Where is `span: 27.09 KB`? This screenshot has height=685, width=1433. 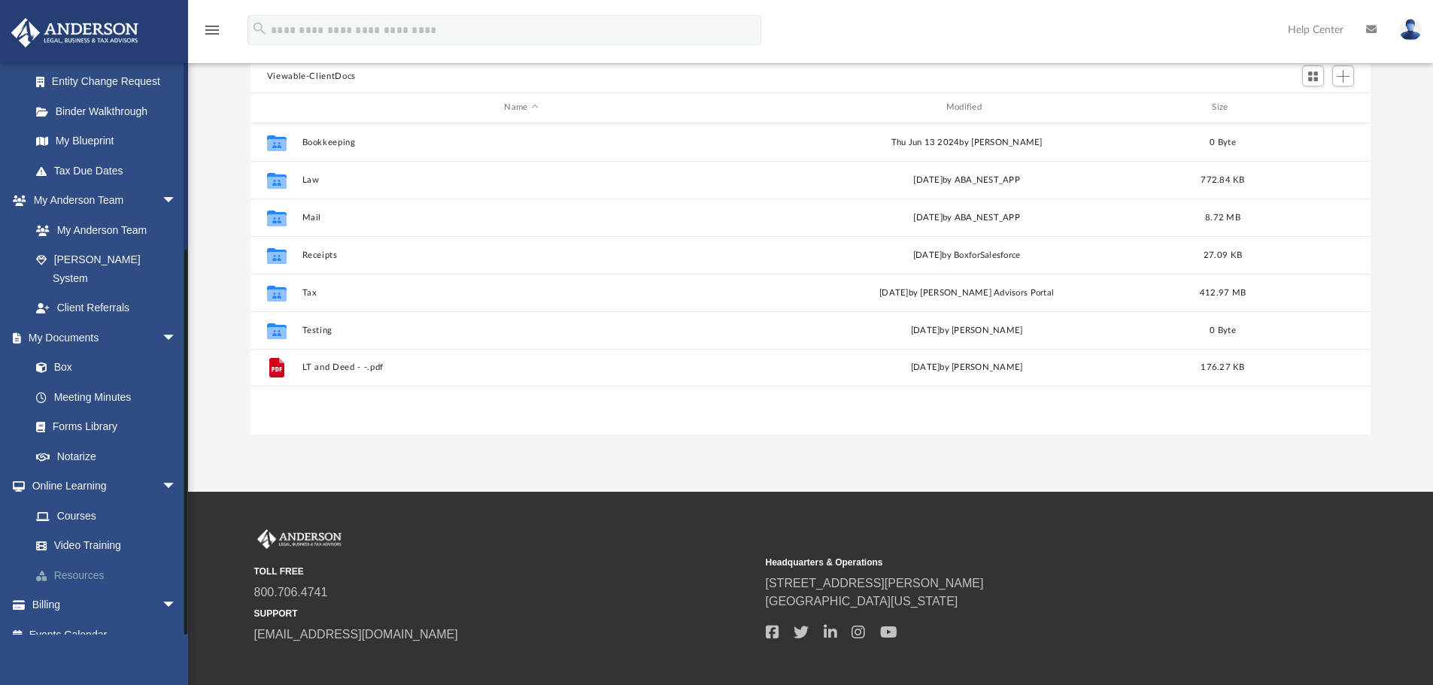 span: 27.09 KB is located at coordinates (1222, 254).